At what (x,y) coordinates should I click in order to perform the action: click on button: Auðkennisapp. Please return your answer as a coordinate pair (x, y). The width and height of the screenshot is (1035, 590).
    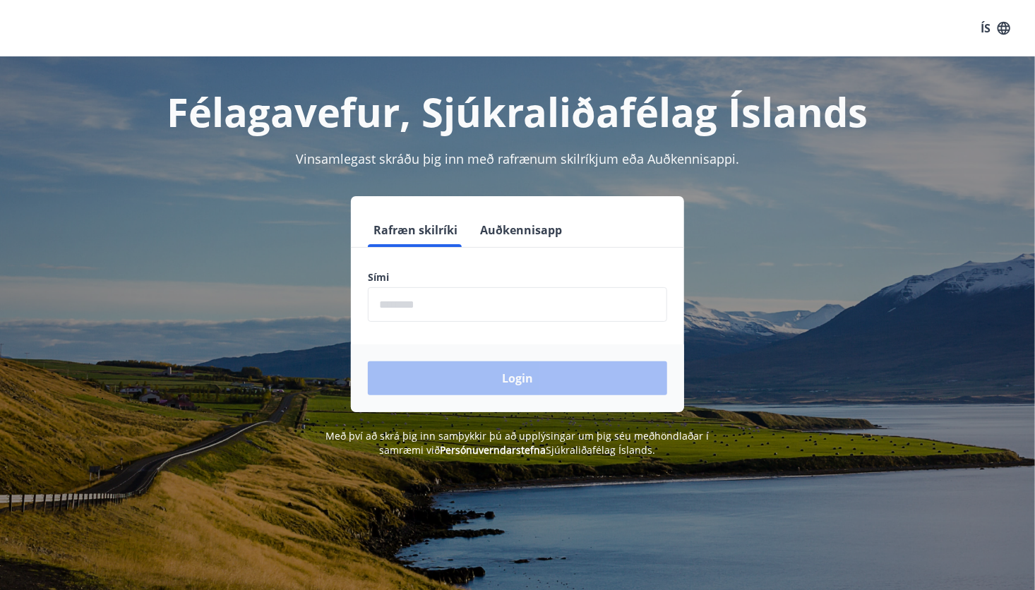
    Looking at the image, I should click on (521, 230).